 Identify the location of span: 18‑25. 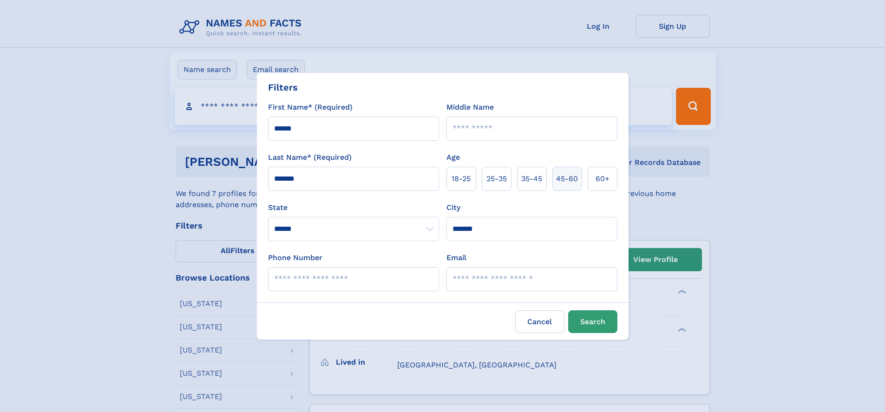
(461, 179).